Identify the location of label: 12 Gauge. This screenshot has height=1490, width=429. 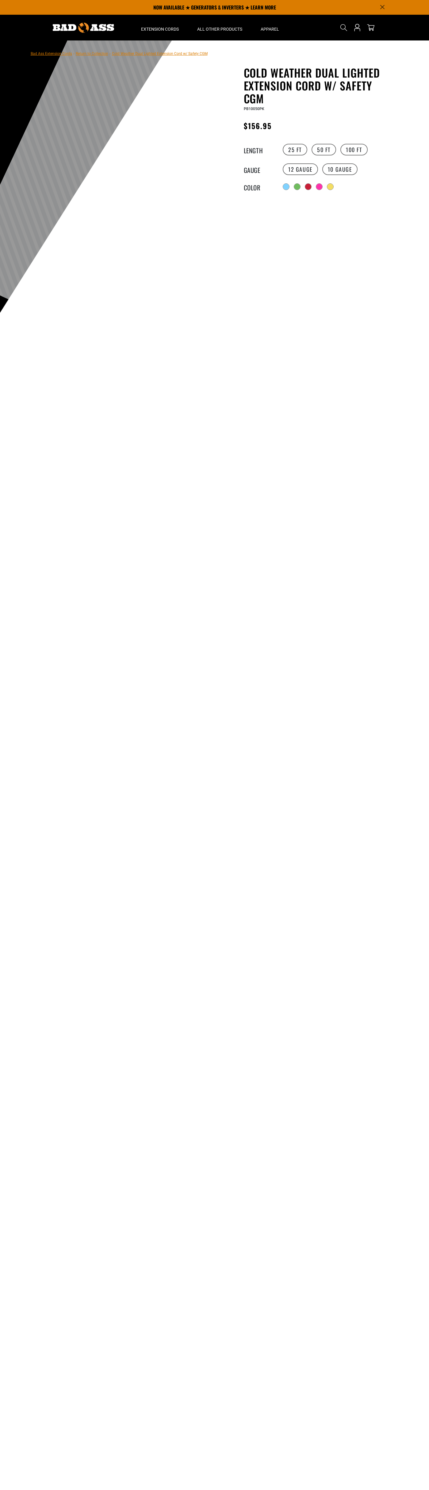
(300, 169).